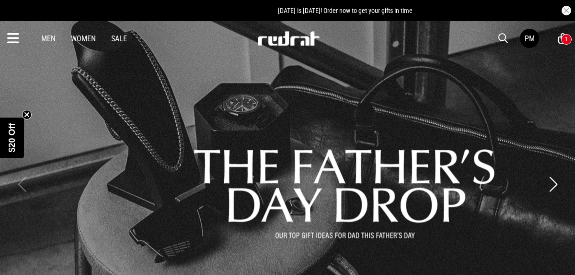 The width and height of the screenshot is (575, 275). I want to click on span: $20 Off, so click(12, 137).